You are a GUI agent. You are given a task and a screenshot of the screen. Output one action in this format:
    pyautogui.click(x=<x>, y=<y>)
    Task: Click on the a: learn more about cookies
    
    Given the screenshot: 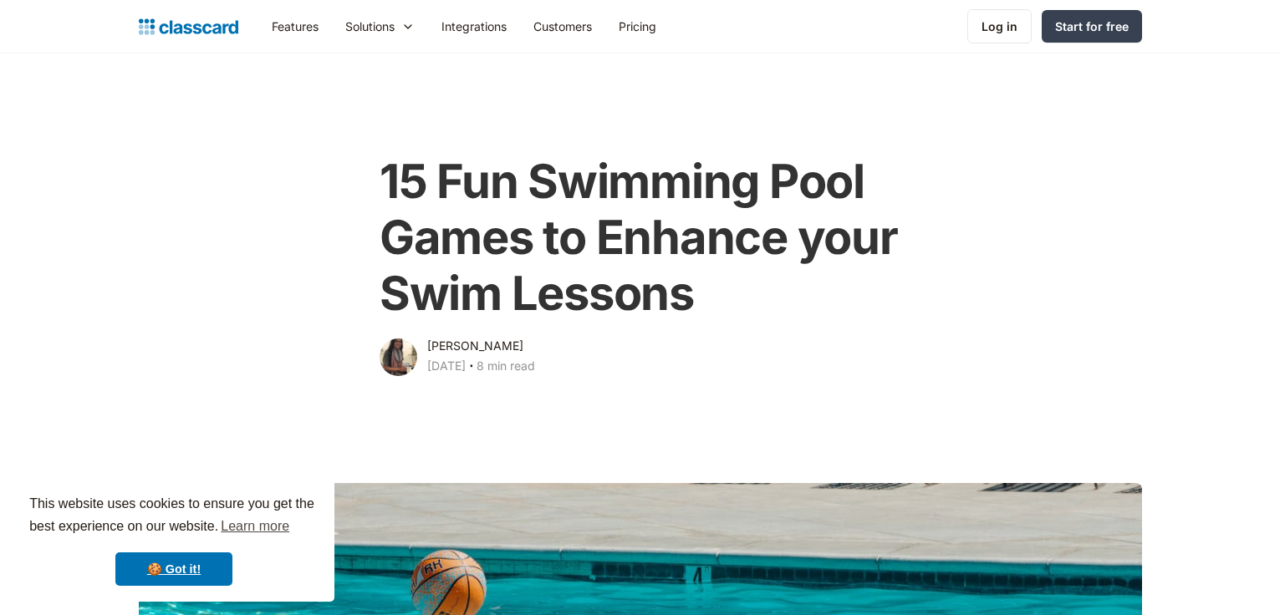 What is the action you would take?
    pyautogui.click(x=255, y=527)
    